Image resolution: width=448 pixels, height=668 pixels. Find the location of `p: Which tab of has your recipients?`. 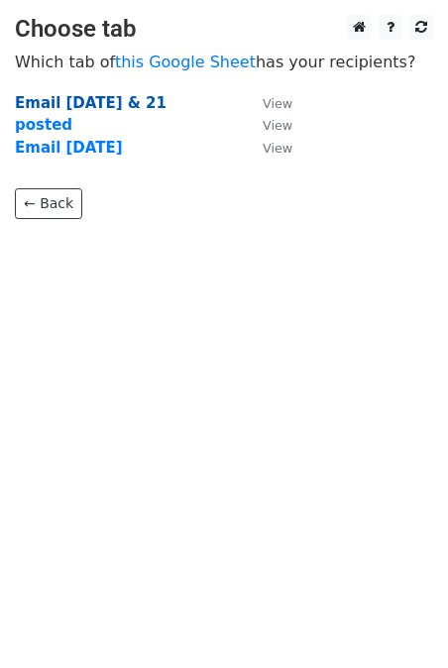

p: Which tab of has your recipients? is located at coordinates (224, 61).